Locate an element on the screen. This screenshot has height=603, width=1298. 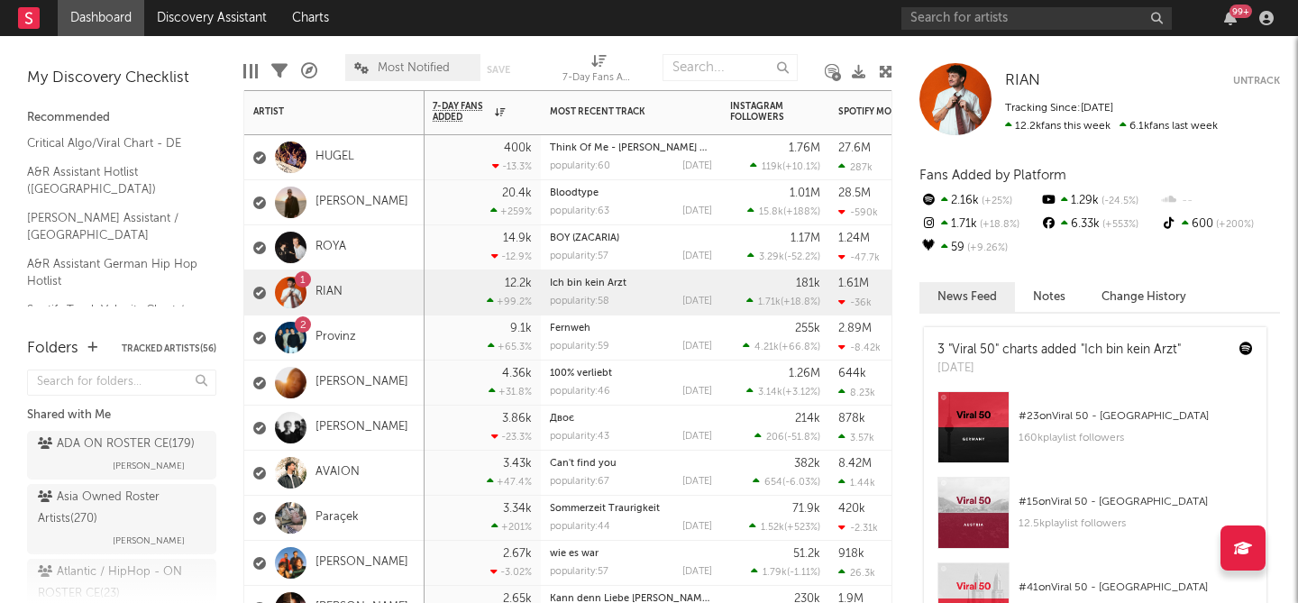
button: Untrack is located at coordinates (1257, 81).